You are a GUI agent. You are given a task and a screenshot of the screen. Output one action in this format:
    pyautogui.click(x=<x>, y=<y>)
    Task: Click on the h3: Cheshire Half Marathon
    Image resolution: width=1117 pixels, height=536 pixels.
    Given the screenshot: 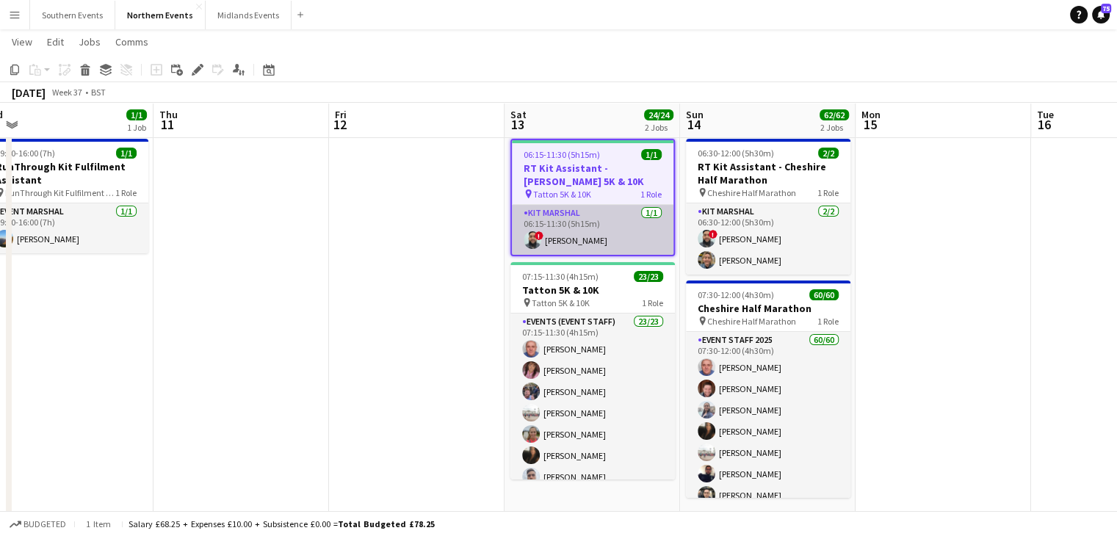 What is the action you would take?
    pyautogui.click(x=768, y=309)
    